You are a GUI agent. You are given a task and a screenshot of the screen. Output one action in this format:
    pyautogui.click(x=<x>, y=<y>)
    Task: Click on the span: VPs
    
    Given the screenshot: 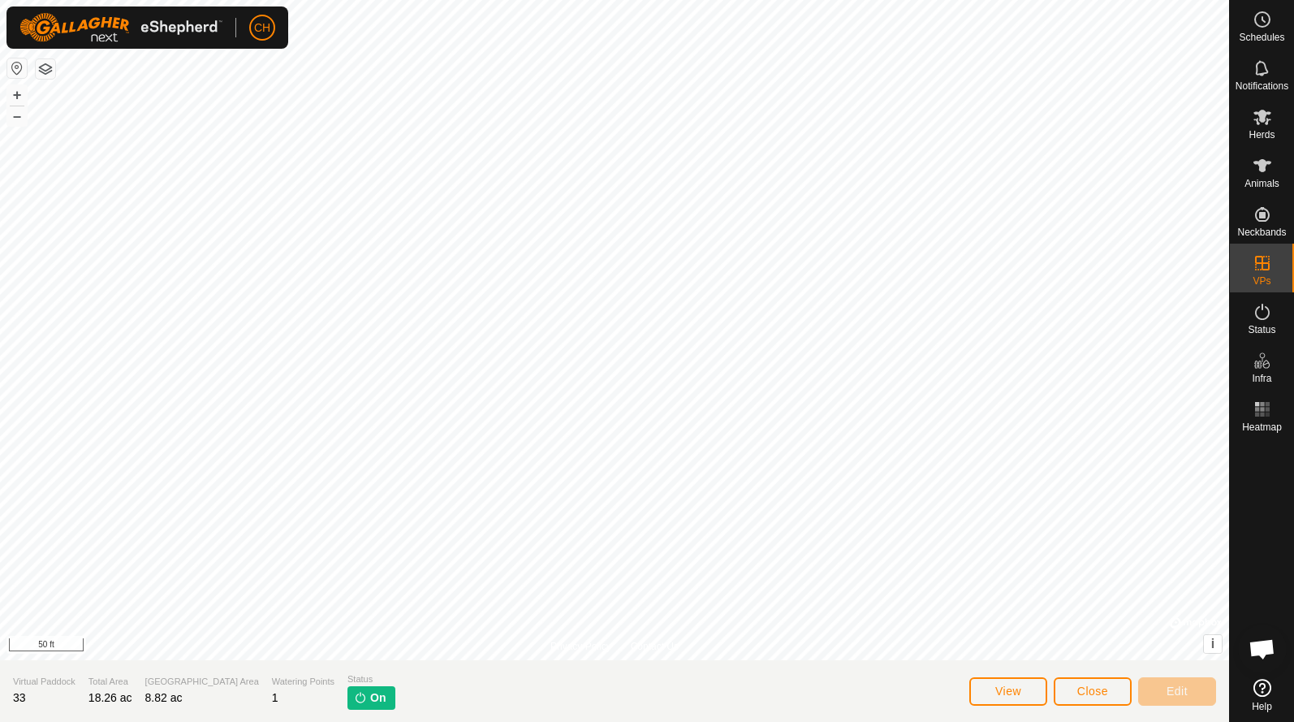 What is the action you would take?
    pyautogui.click(x=1261, y=281)
    